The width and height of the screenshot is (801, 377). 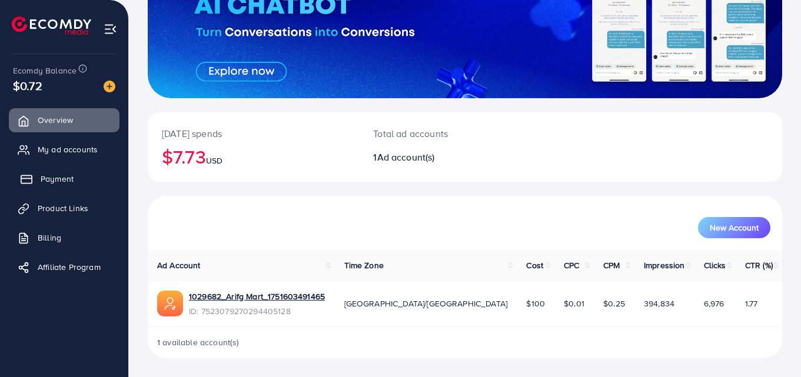 I want to click on button: New Account, so click(x=734, y=228).